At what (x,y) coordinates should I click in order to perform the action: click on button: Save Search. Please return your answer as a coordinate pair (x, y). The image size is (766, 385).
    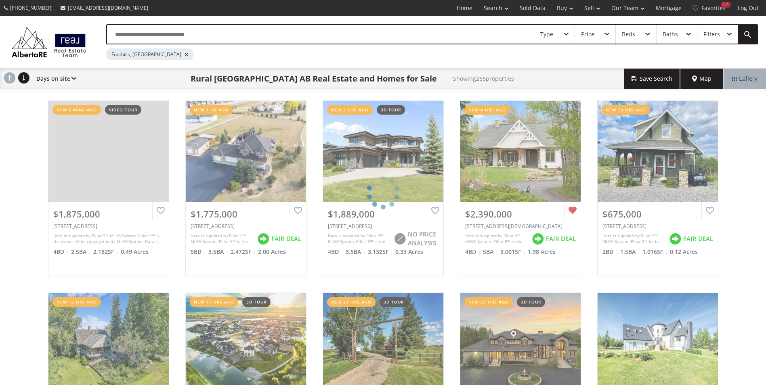
    Looking at the image, I should click on (652, 79).